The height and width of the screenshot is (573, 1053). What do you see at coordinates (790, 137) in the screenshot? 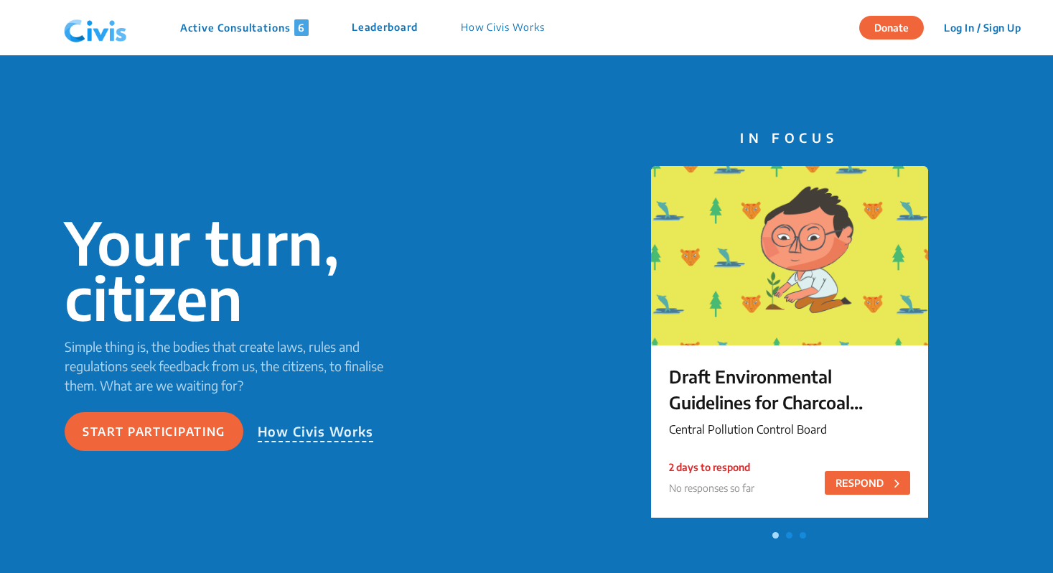
I see `p: IN FOCUS` at bounding box center [790, 137].